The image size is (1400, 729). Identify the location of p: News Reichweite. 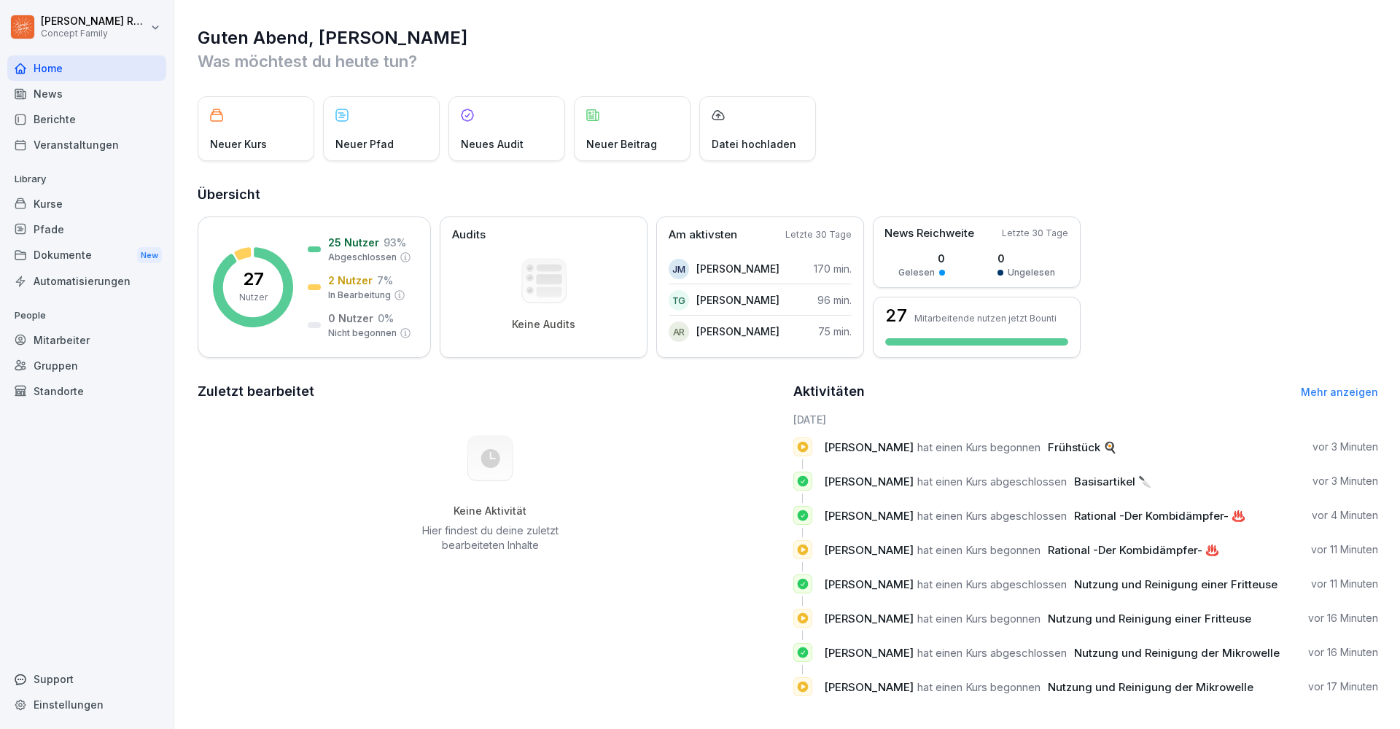
(929, 233).